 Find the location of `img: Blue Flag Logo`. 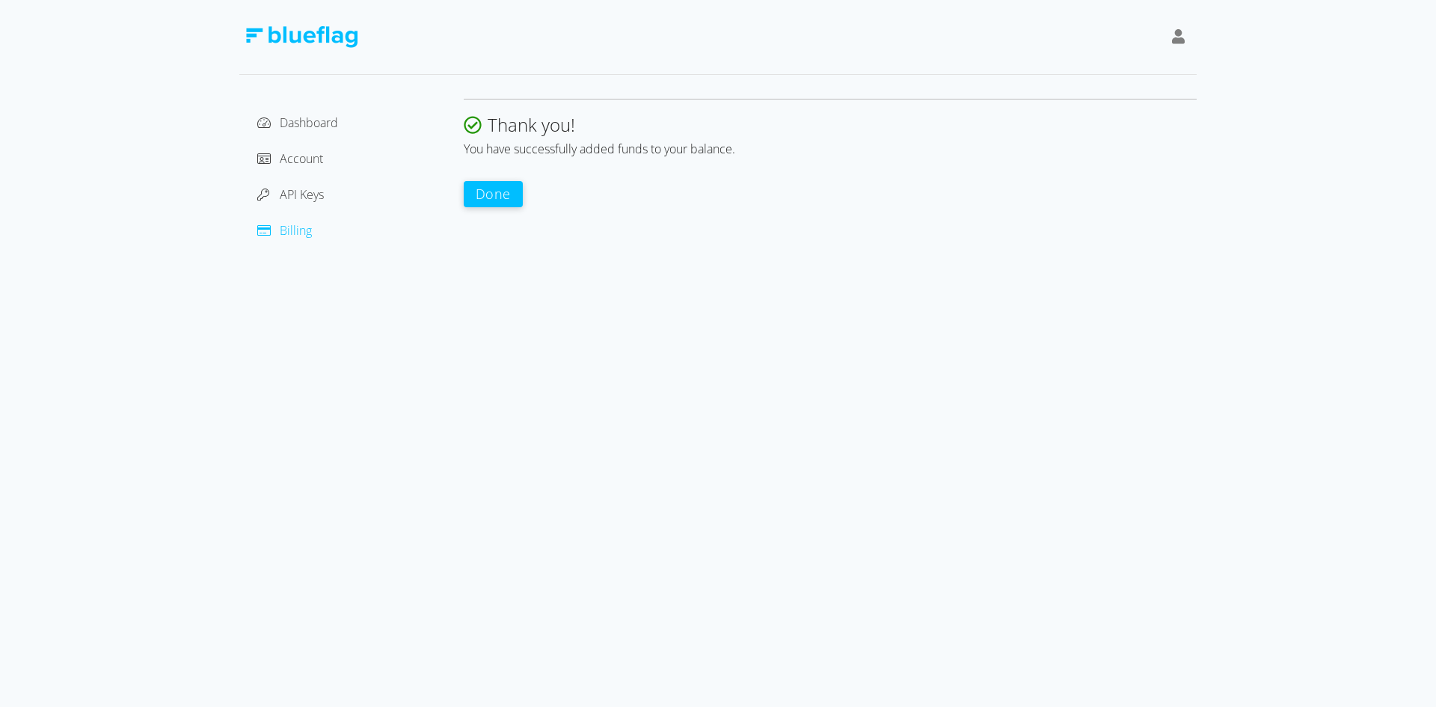

img: Blue Flag Logo is located at coordinates (301, 37).